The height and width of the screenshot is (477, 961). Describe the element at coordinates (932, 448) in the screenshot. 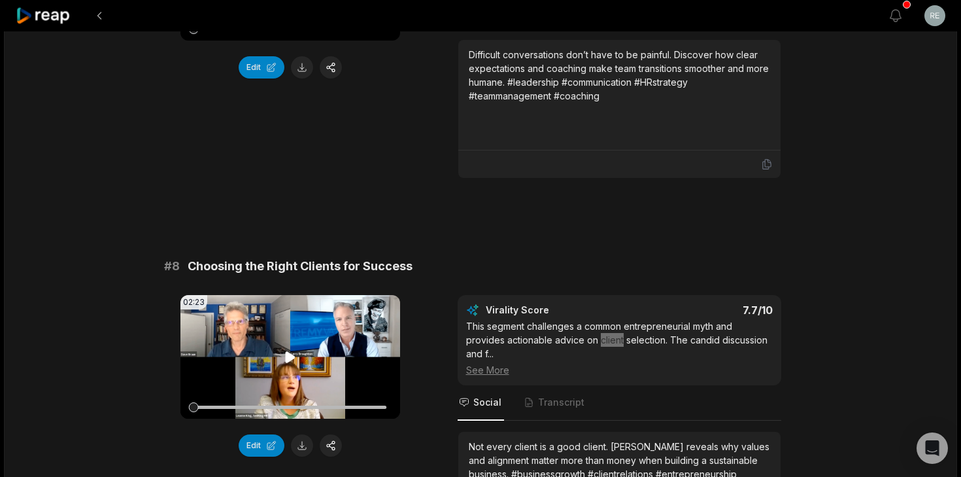

I see `div: Open Intercom Messenger` at that location.